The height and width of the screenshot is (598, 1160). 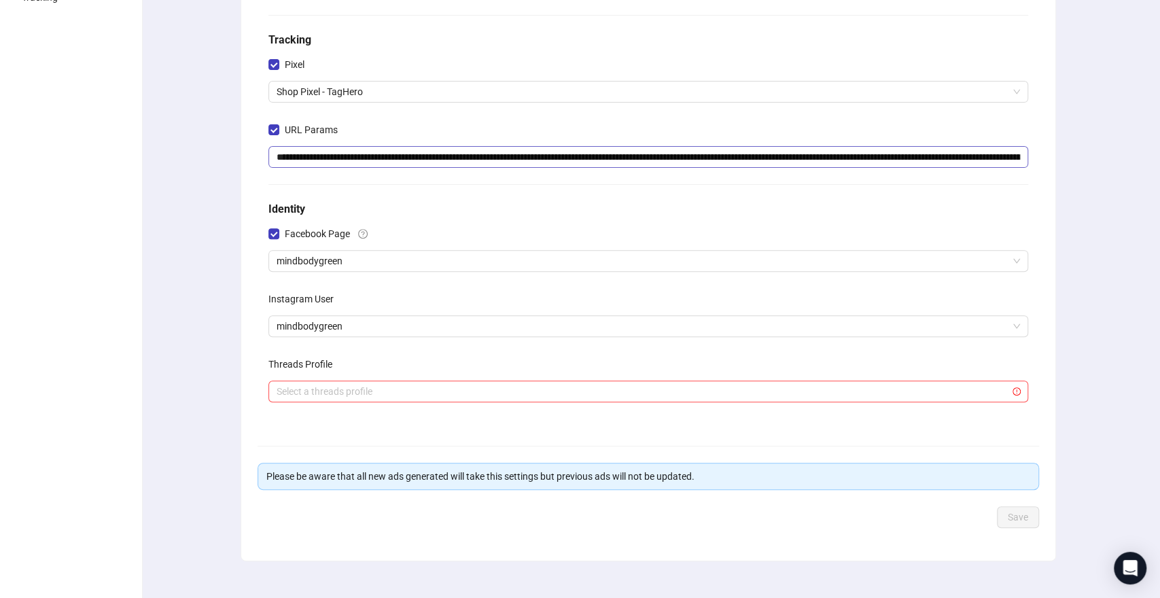 I want to click on span: Shop Pixel - TagHero, so click(x=648, y=92).